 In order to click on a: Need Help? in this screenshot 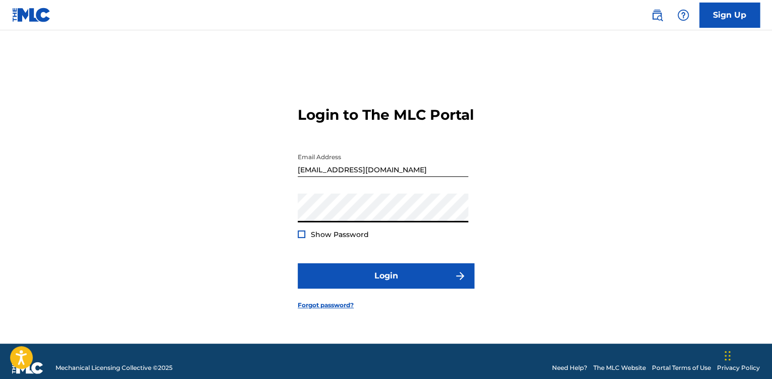, I will do `click(570, 367)`.